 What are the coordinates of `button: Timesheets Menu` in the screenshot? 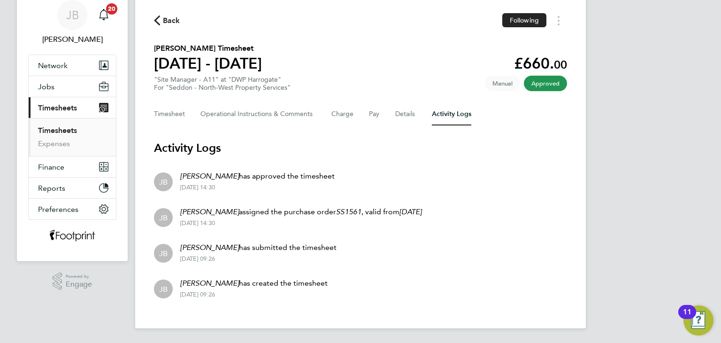 It's located at (558, 20).